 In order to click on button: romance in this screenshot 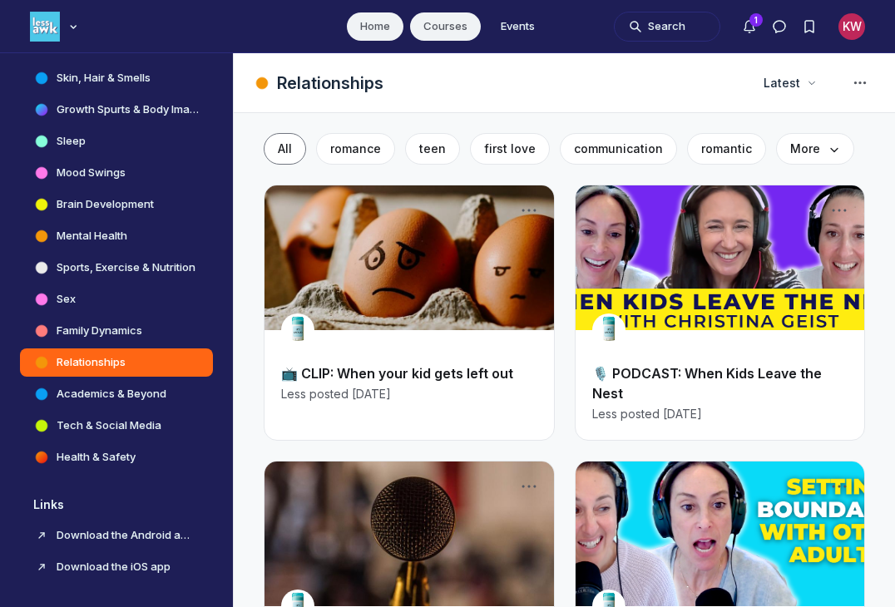, I will do `click(355, 149)`.